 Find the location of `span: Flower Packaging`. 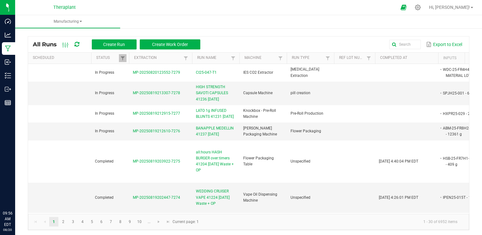

span: Flower Packaging is located at coordinates (306, 131).